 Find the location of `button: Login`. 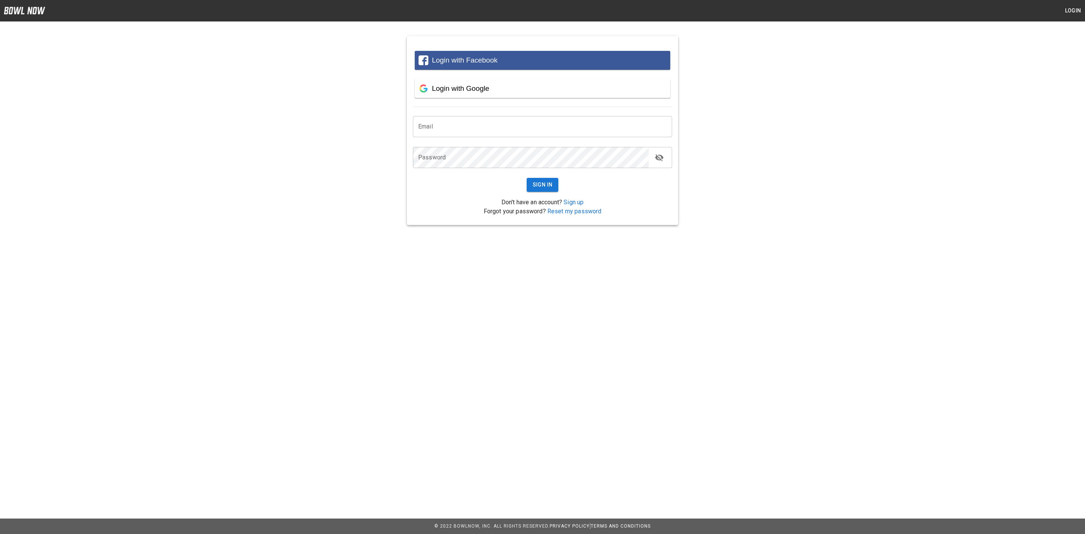

button: Login is located at coordinates (1073, 11).